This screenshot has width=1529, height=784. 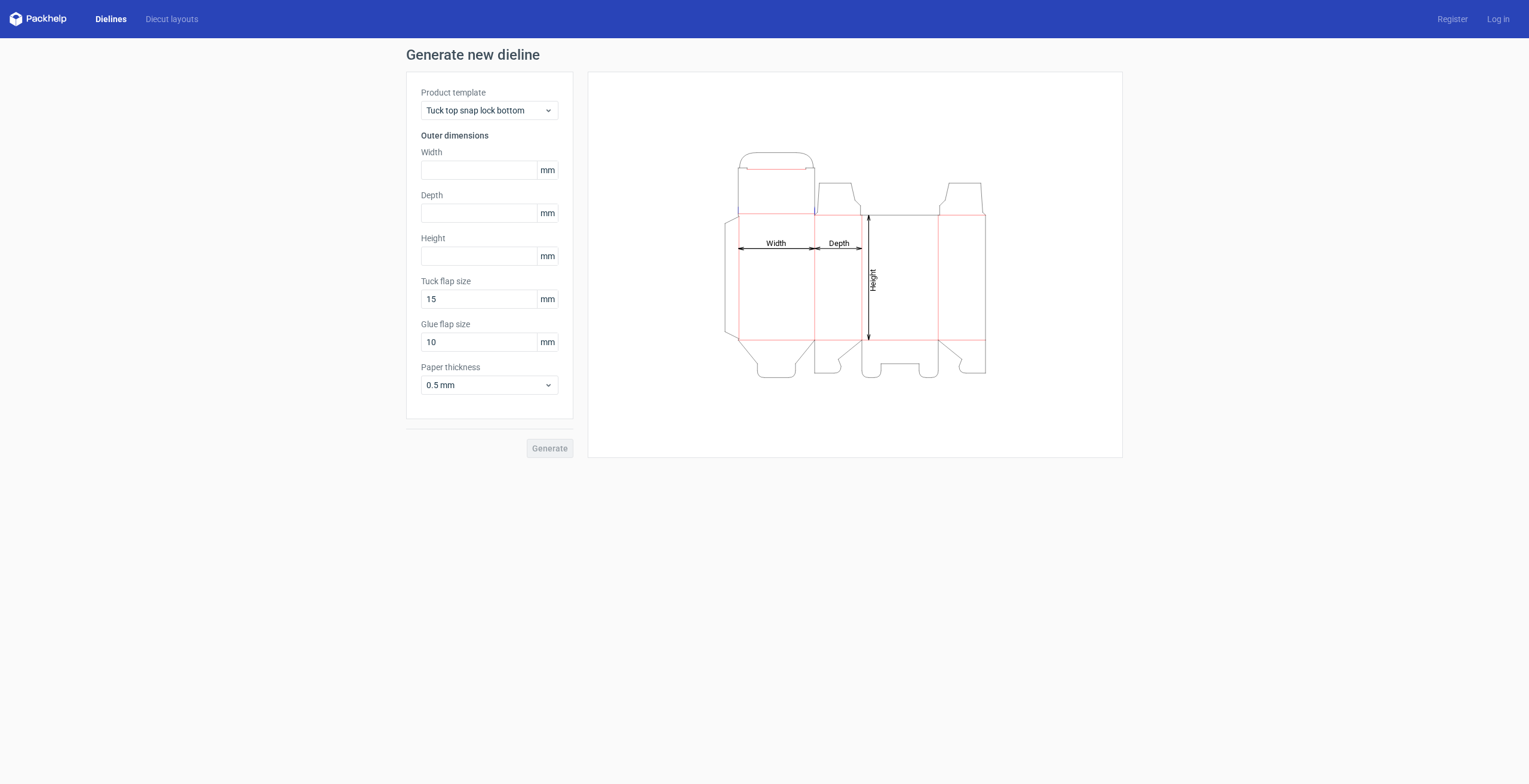 I want to click on label: Glue flap size, so click(x=490, y=324).